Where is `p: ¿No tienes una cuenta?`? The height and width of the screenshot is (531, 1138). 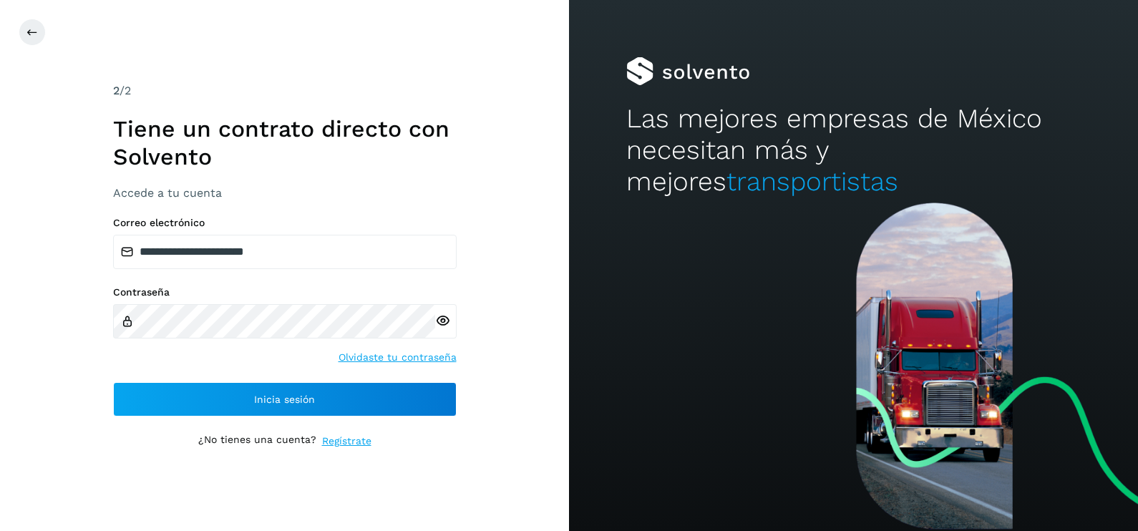 p: ¿No tienes una cuenta? is located at coordinates (257, 441).